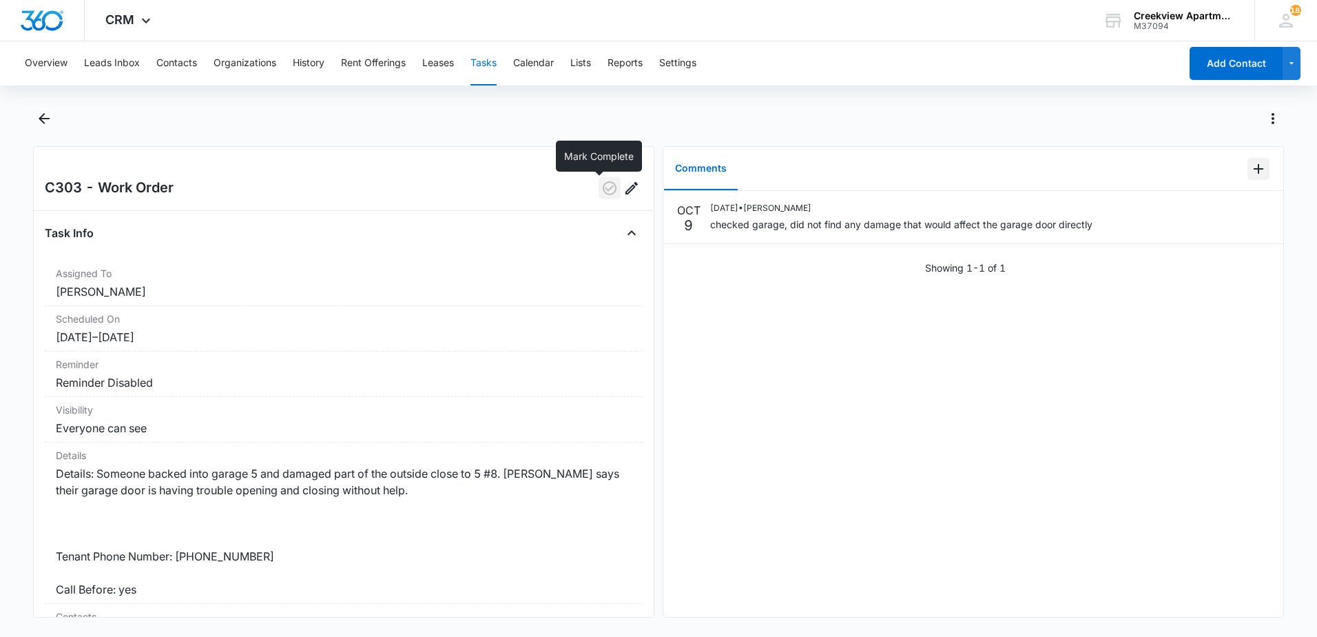  I want to click on button: Settings, so click(678, 63).